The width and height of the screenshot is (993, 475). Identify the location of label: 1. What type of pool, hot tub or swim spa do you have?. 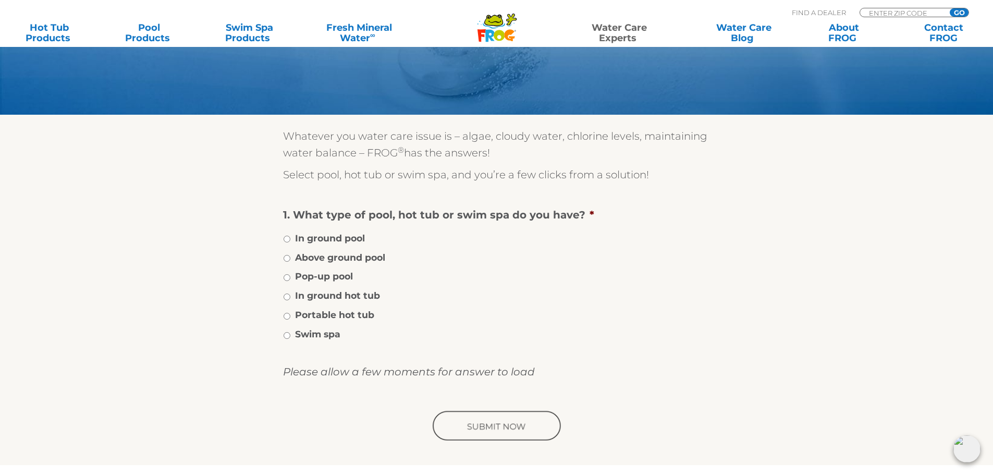
(493, 215).